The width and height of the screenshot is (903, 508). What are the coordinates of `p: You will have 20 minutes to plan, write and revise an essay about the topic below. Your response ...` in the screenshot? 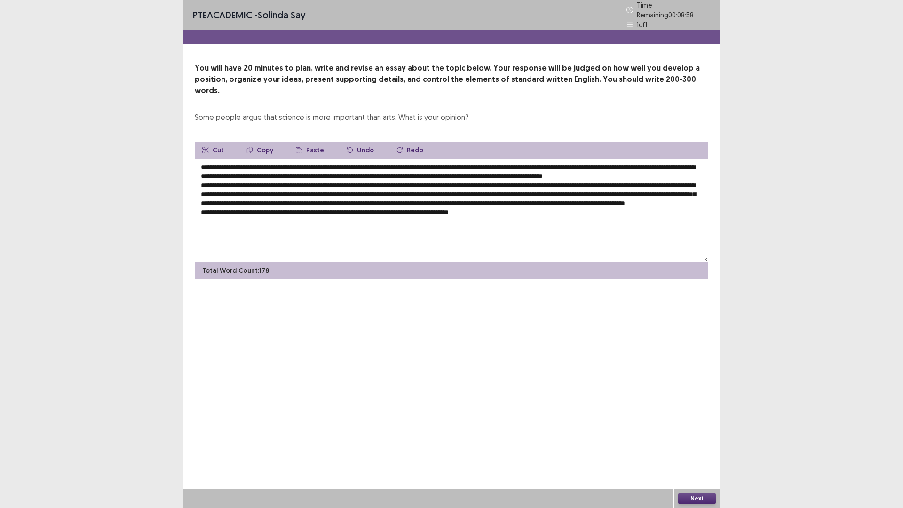 It's located at (451, 79).